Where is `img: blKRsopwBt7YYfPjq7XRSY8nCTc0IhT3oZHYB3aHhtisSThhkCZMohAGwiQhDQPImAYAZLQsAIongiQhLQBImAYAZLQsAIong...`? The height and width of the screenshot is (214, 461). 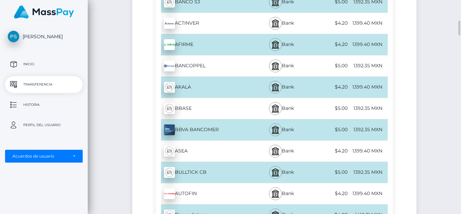
img: blKRsopwBt7YYfPjq7XRSY8nCTc0IhT3oZHYB3aHhtisSThhkCZMohAGwiQhDQPImAYAZLQsAIongiQhLQBImAYAZLQsAIong... is located at coordinates (169, 193).